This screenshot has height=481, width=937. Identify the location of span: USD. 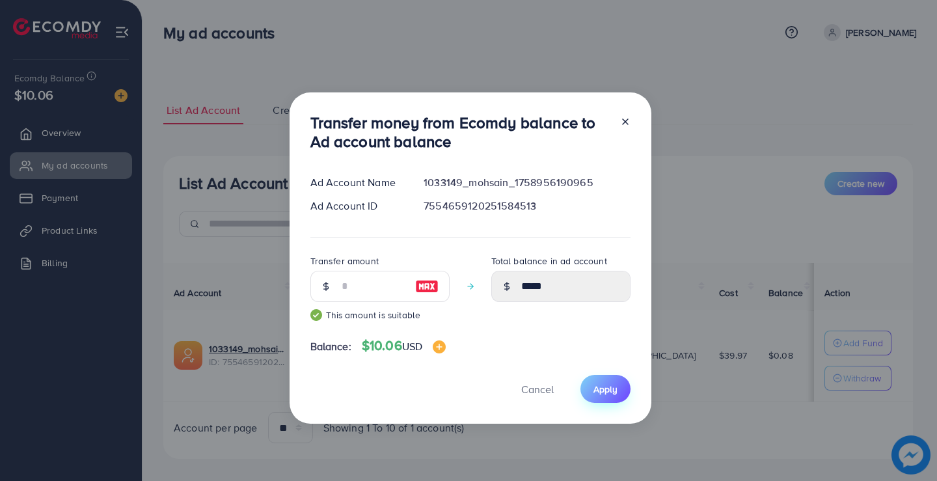
(412, 346).